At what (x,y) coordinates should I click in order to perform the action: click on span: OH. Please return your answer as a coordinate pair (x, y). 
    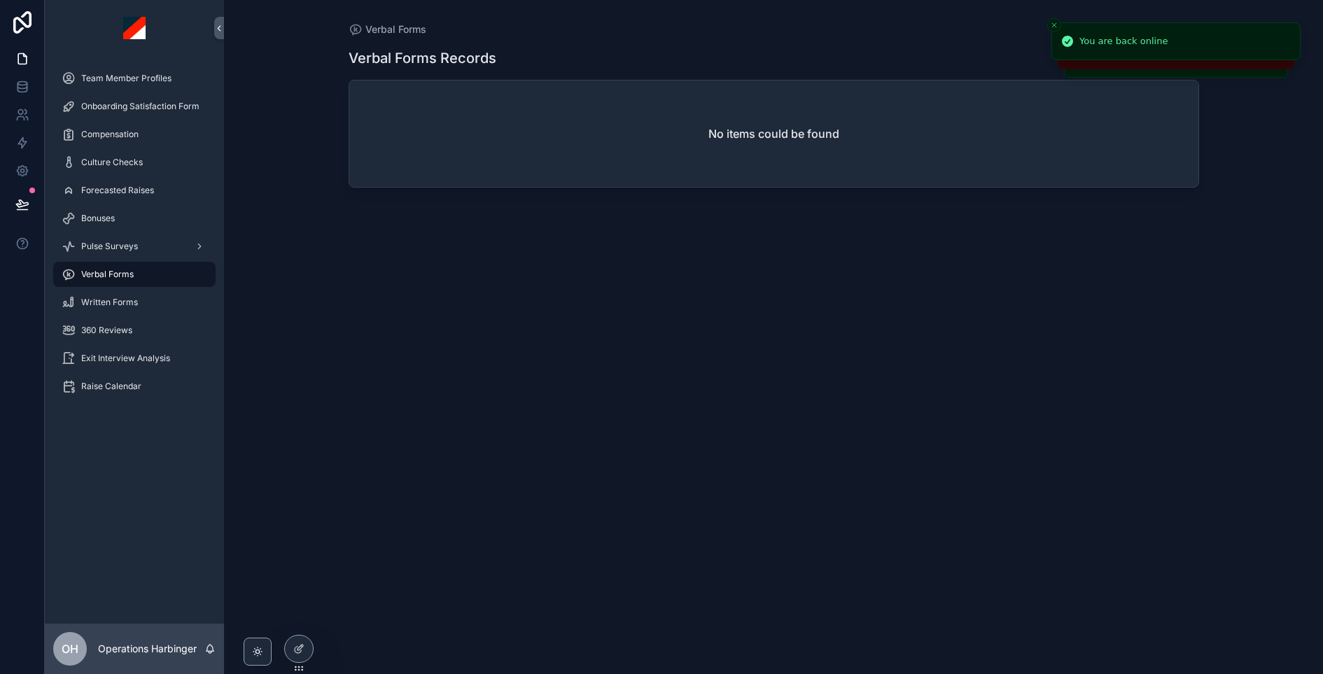
    Looking at the image, I should click on (70, 649).